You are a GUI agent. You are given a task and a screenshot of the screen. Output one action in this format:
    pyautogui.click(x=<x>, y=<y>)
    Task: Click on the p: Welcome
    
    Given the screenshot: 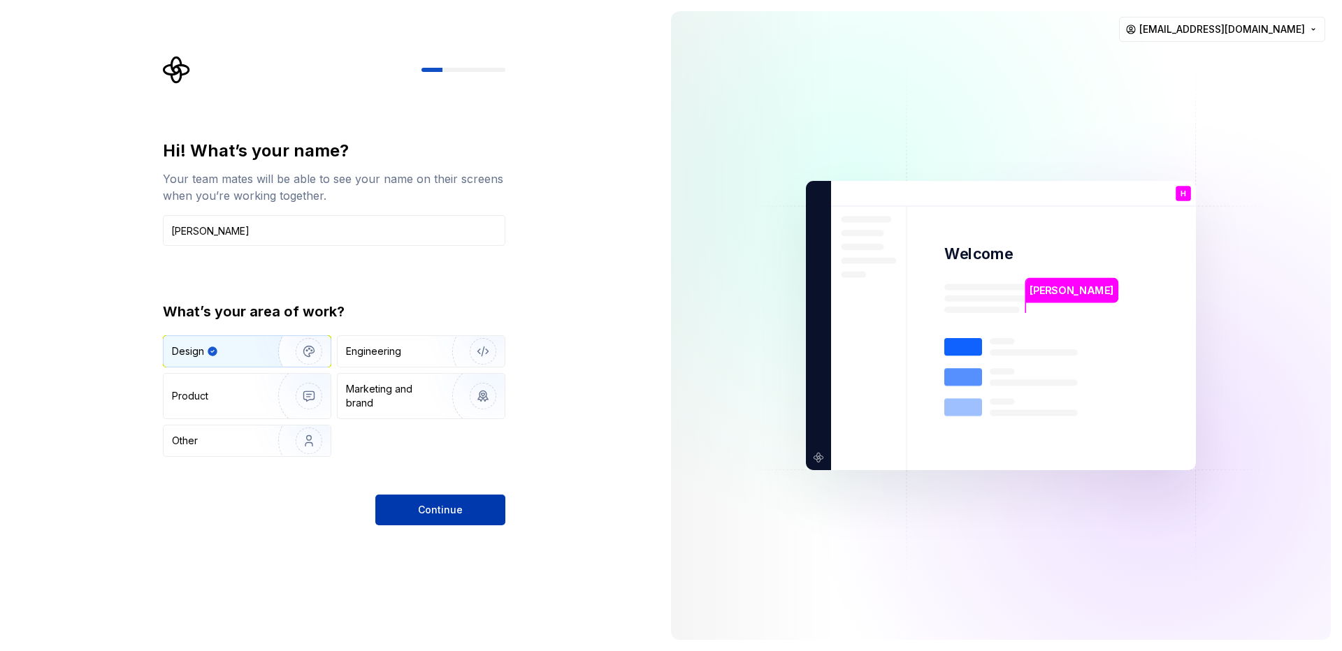 What is the action you would take?
    pyautogui.click(x=978, y=254)
    